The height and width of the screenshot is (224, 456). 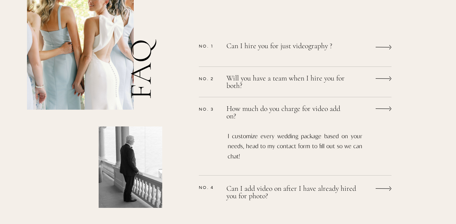 What do you see at coordinates (209, 187) in the screenshot?
I see `p: No. 4` at bounding box center [209, 187].